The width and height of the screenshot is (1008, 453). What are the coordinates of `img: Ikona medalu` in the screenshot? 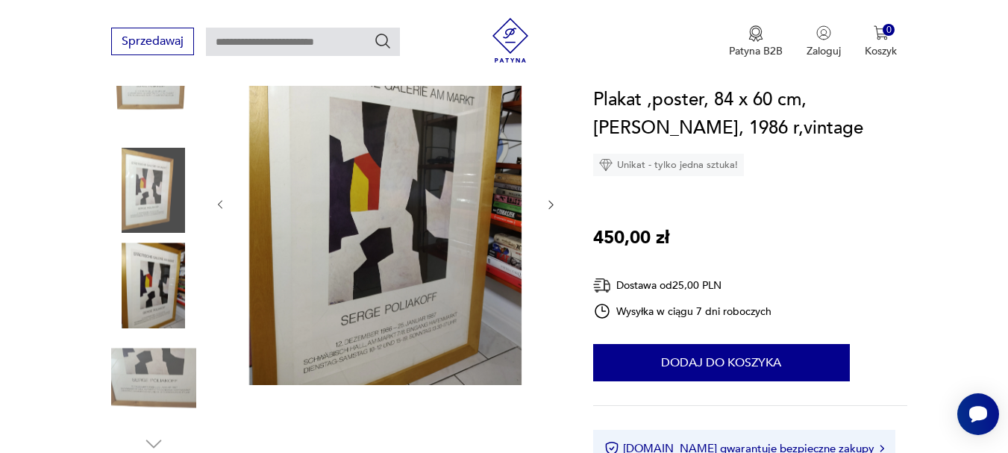 It's located at (756, 34).